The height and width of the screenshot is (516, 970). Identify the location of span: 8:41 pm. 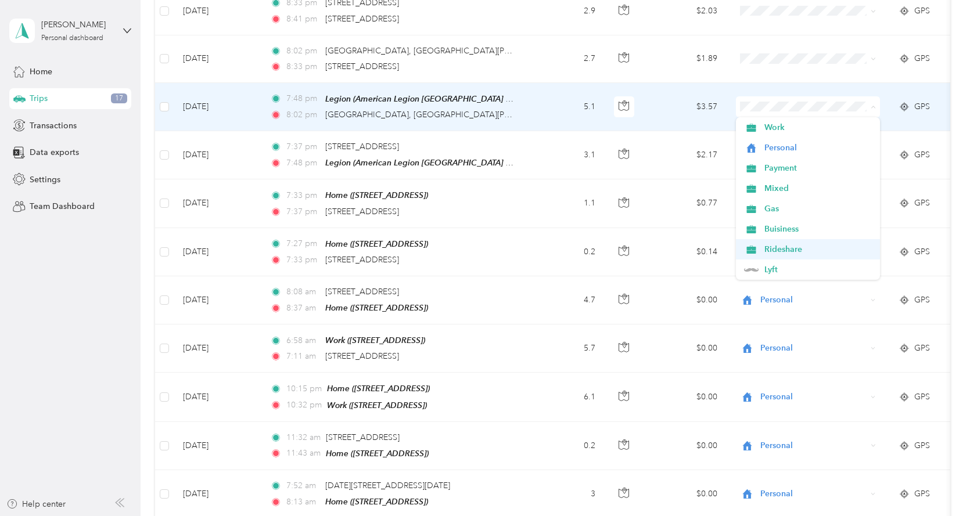
(303, 19).